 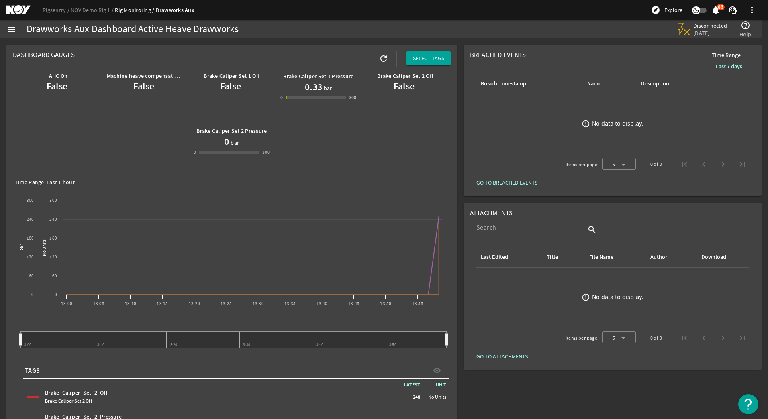 What do you see at coordinates (437, 397) in the screenshot?
I see `span: No Units` at bounding box center [437, 397].